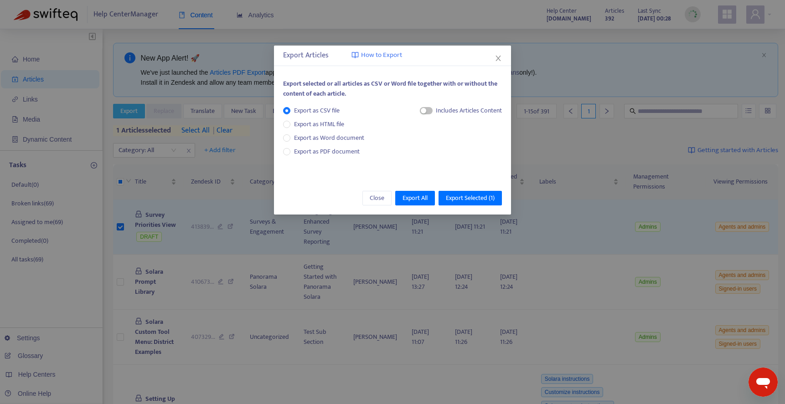  Describe the element at coordinates (415, 198) in the screenshot. I see `span: Export All` at that location.